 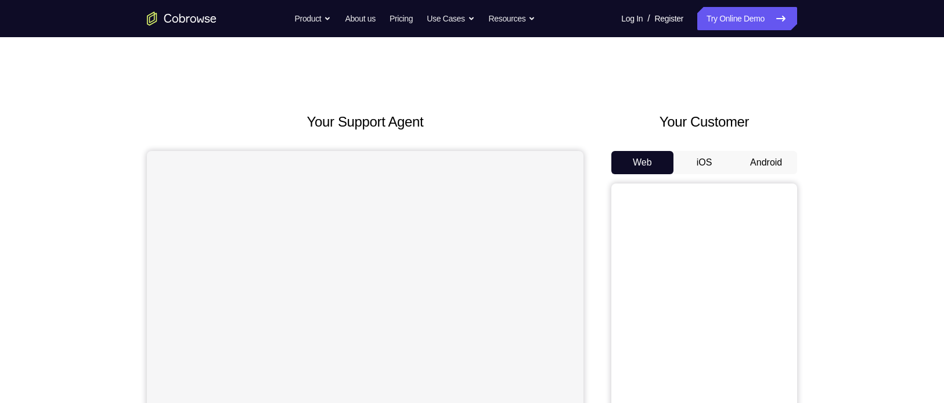 I want to click on button: Web, so click(x=642, y=163).